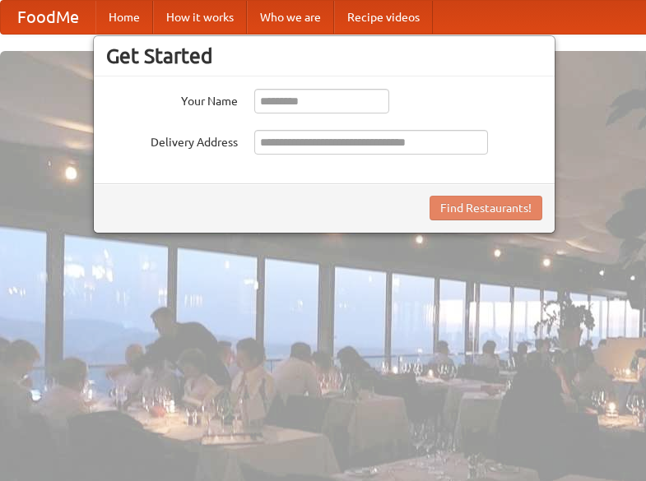 The width and height of the screenshot is (646, 481). What do you see at coordinates (172, 140) in the screenshot?
I see `label: Delivery Address` at bounding box center [172, 140].